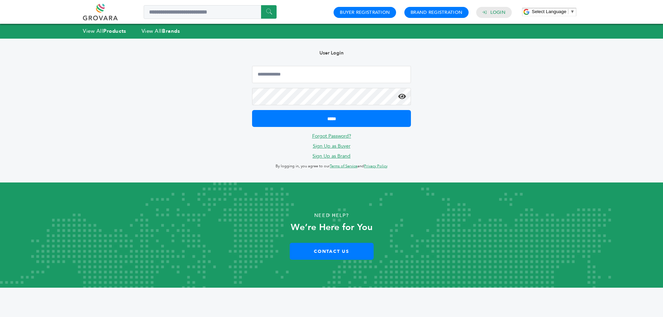 The image size is (663, 317). Describe the element at coordinates (105, 31) in the screenshot. I see `a: View AllProducts` at that location.